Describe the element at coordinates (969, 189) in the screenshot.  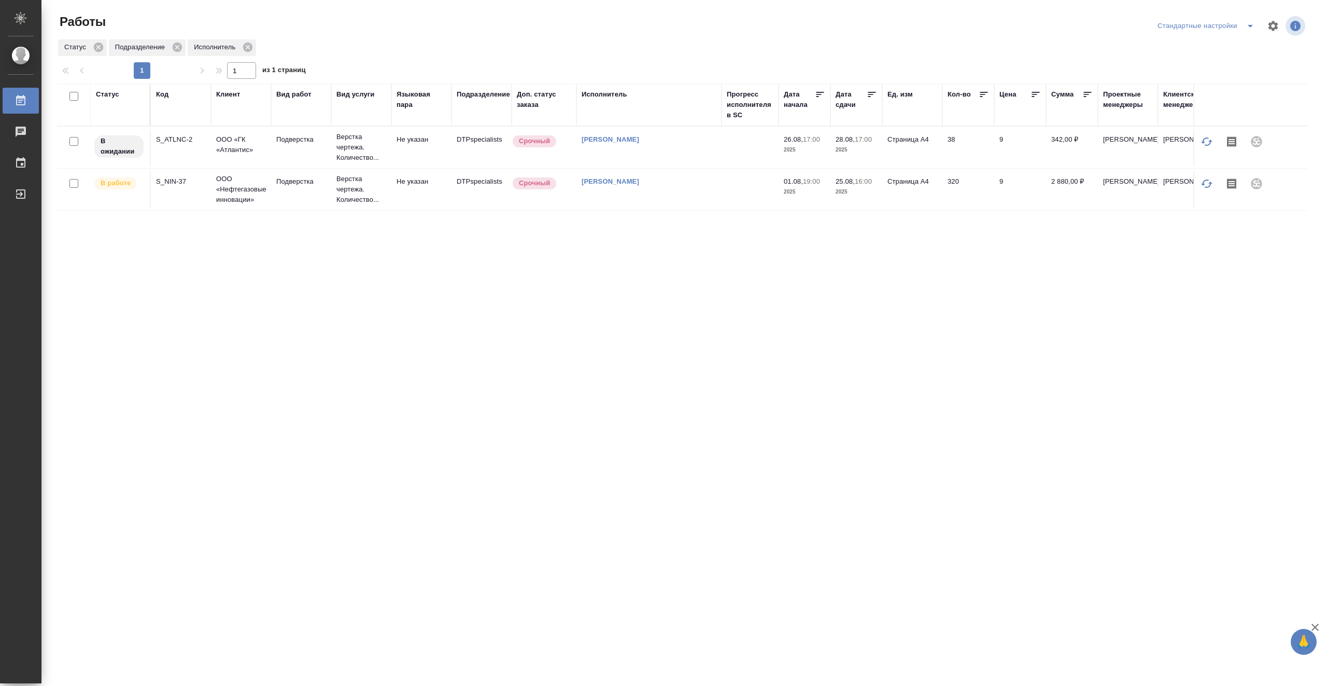
I see `td: 320` at that location.